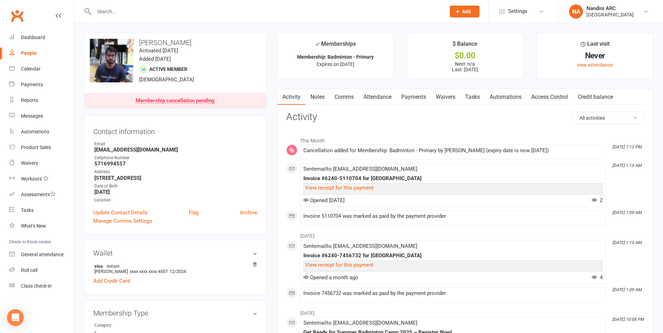  Describe the element at coordinates (317, 97) in the screenshot. I see `a: Notes` at that location.